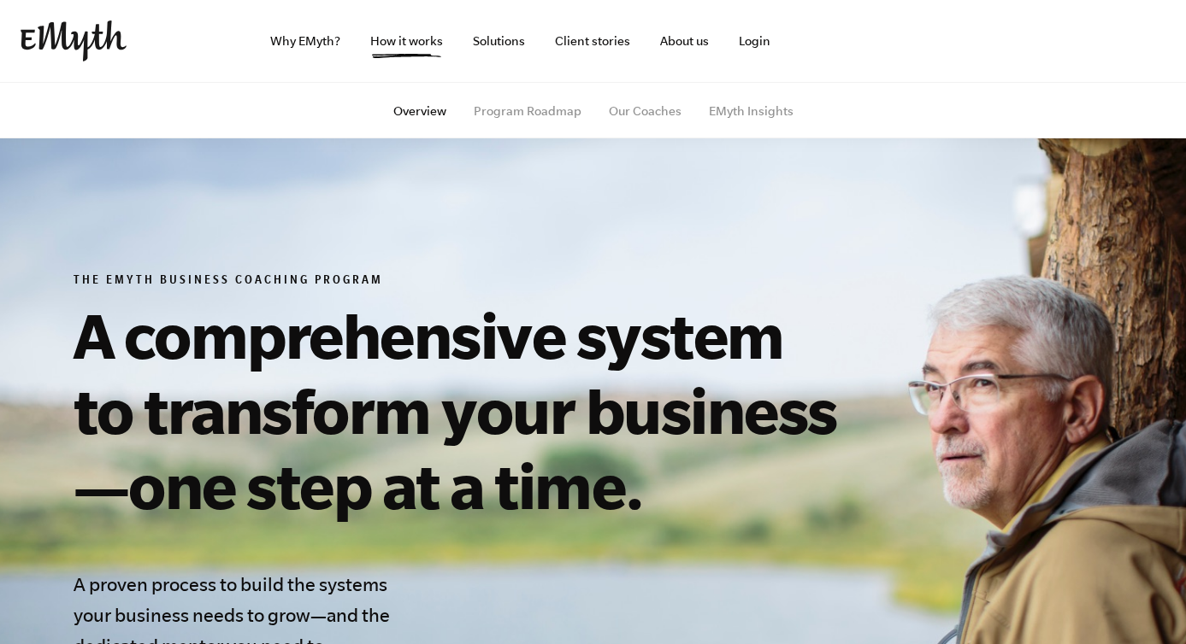  Describe the element at coordinates (463, 282) in the screenshot. I see `h6: The EMyth Business Coaching Program` at that location.